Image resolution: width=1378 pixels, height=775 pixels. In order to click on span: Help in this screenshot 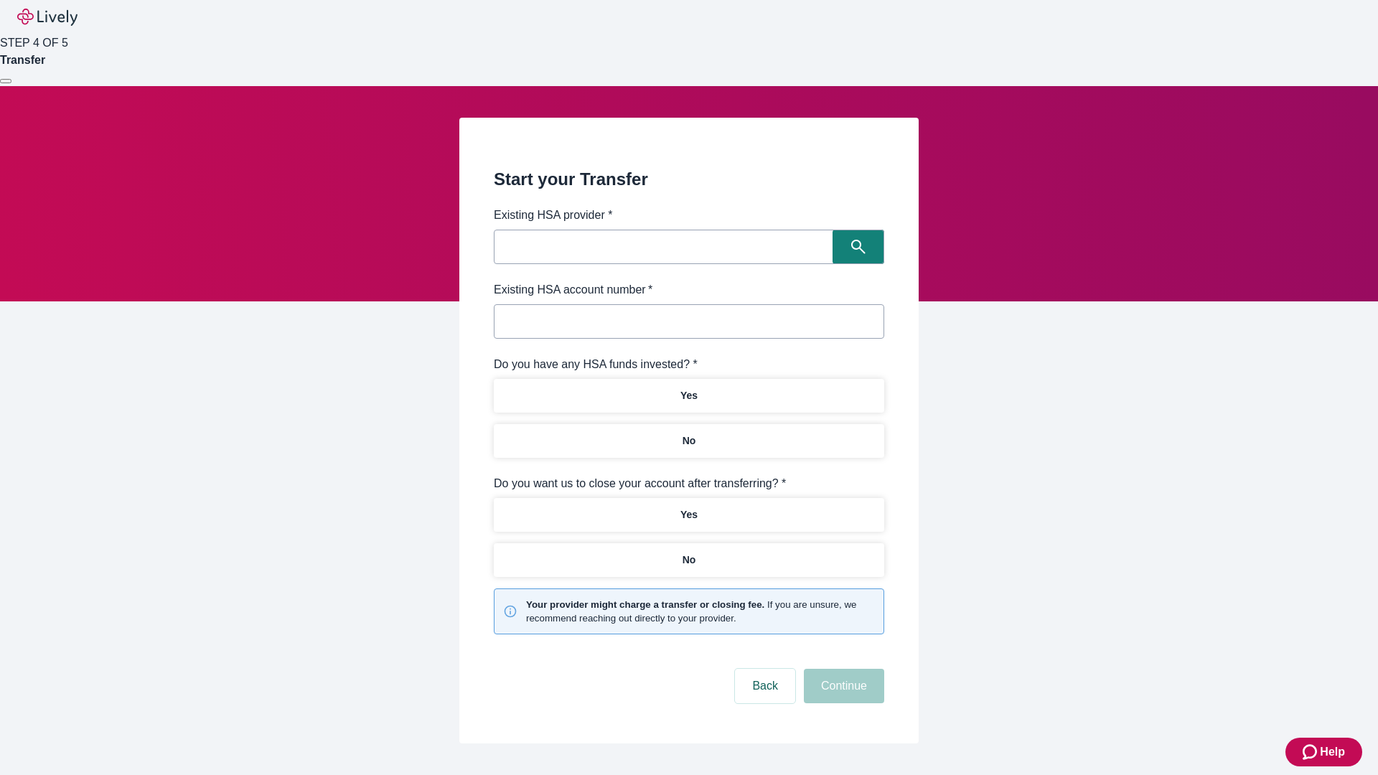, I will do `click(1332, 752)`.